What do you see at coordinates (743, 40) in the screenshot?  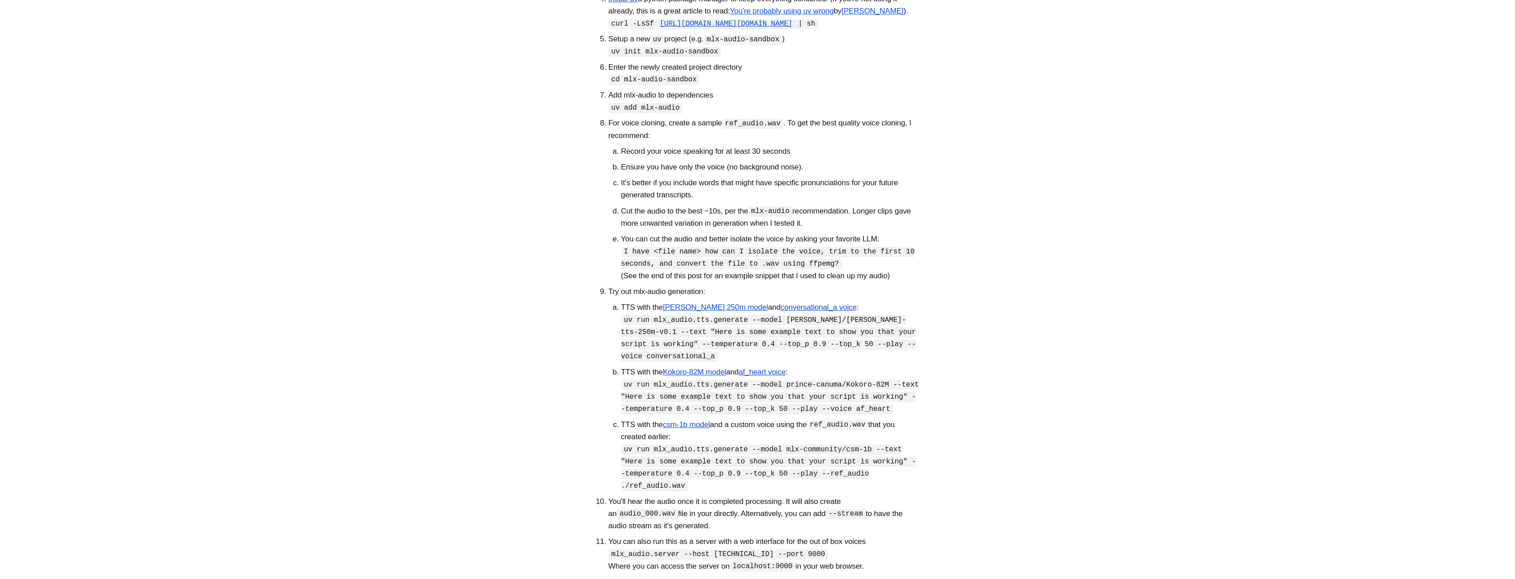 I see `code: mlx-audio-sandbox` at bounding box center [743, 40].